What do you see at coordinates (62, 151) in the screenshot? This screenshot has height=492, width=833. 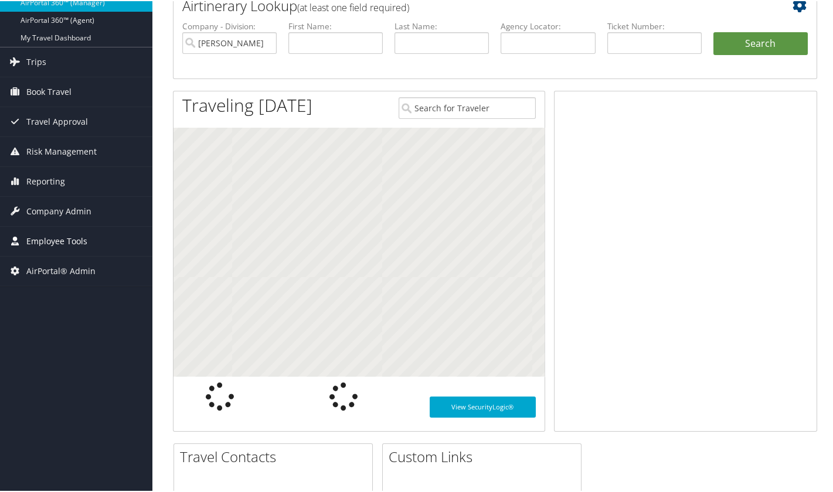 I see `span: Risk Management` at bounding box center [62, 151].